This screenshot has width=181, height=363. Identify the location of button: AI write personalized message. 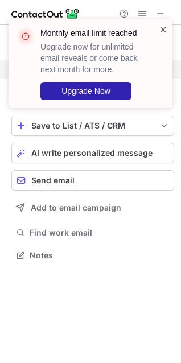
(93, 153).